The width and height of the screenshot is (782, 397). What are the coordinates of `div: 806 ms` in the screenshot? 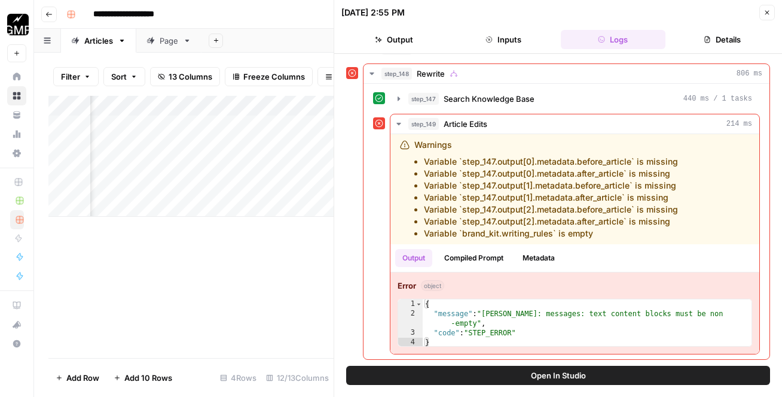 It's located at (566, 221).